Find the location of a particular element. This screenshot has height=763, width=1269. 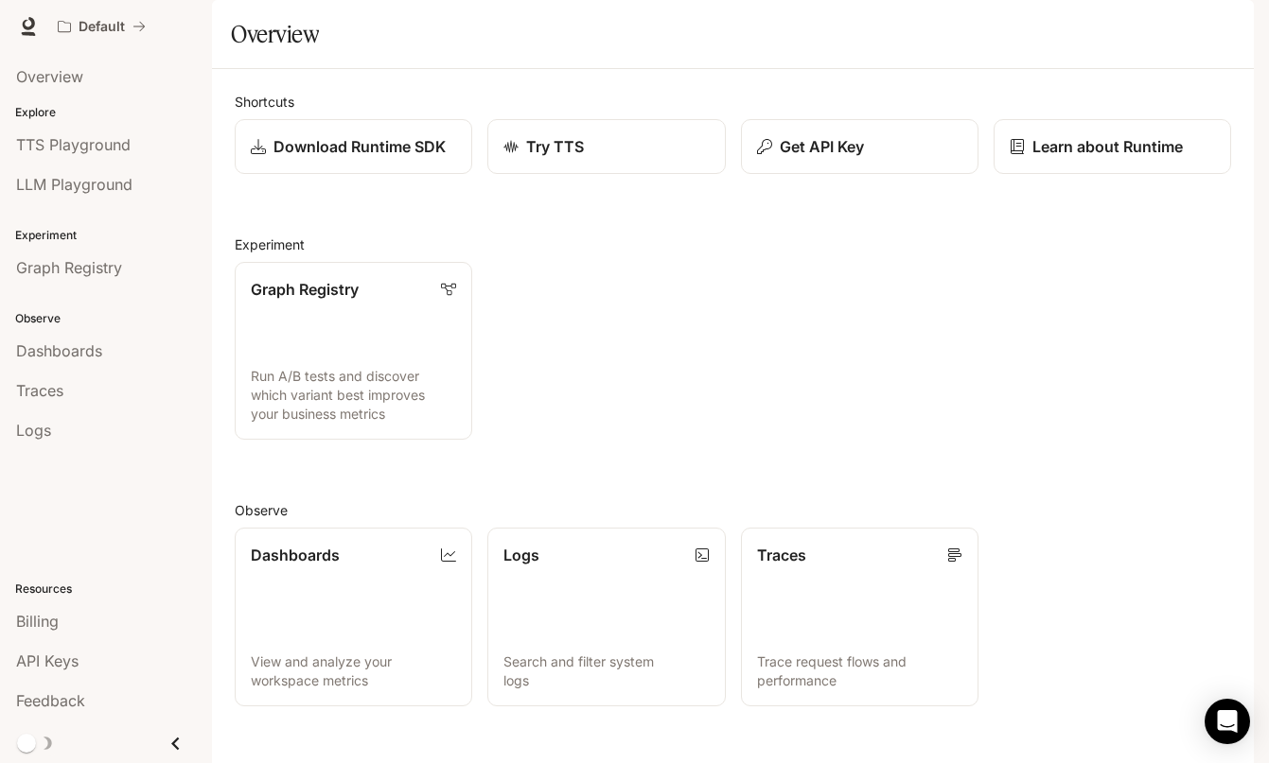

p: Get API Key is located at coordinates (821, 147).